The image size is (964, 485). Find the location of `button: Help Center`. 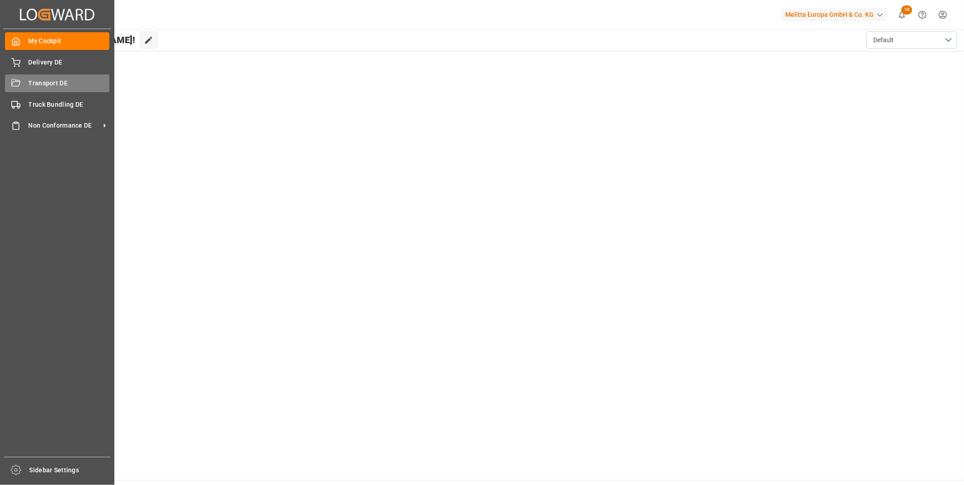

button: Help Center is located at coordinates (923, 15).